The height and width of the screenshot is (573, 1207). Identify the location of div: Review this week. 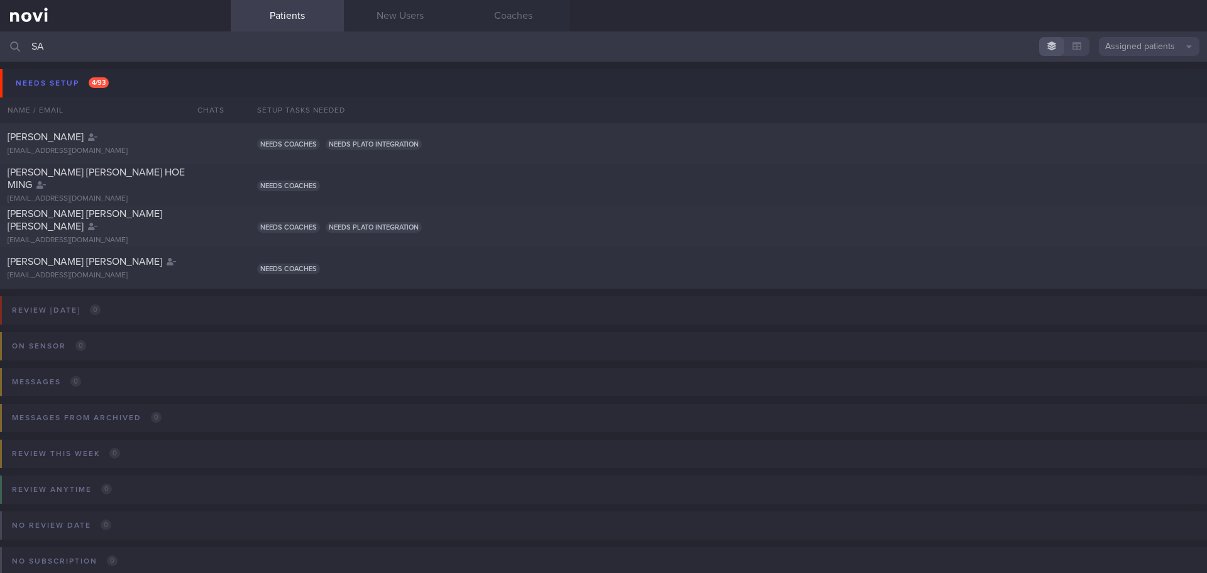
(66, 453).